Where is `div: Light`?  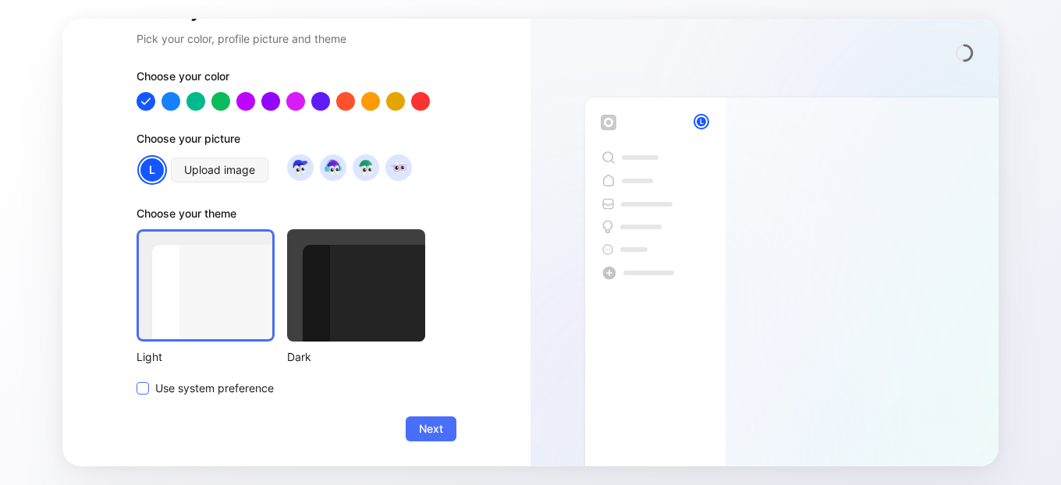
div: Light is located at coordinates (205, 357).